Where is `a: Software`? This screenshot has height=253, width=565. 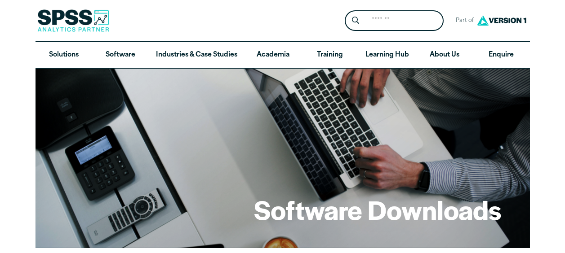 a: Software is located at coordinates (120, 55).